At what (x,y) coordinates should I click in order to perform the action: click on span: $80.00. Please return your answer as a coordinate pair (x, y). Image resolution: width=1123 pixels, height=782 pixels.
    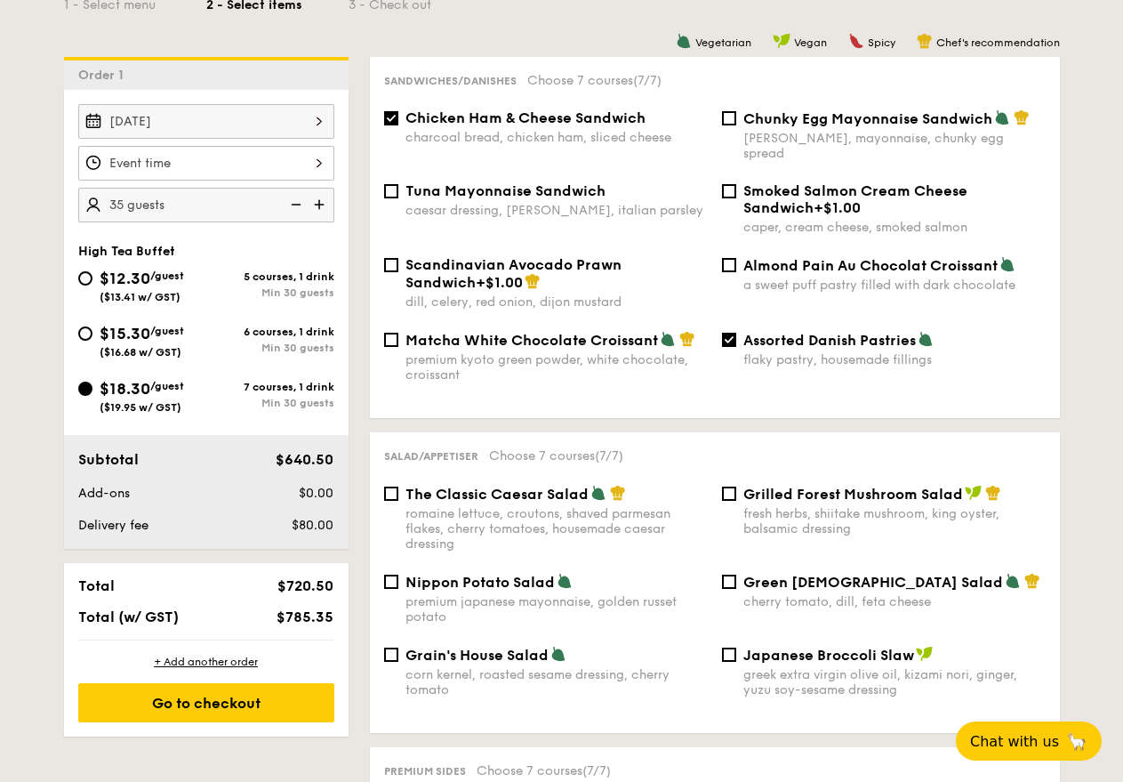
    Looking at the image, I should click on (312, 525).